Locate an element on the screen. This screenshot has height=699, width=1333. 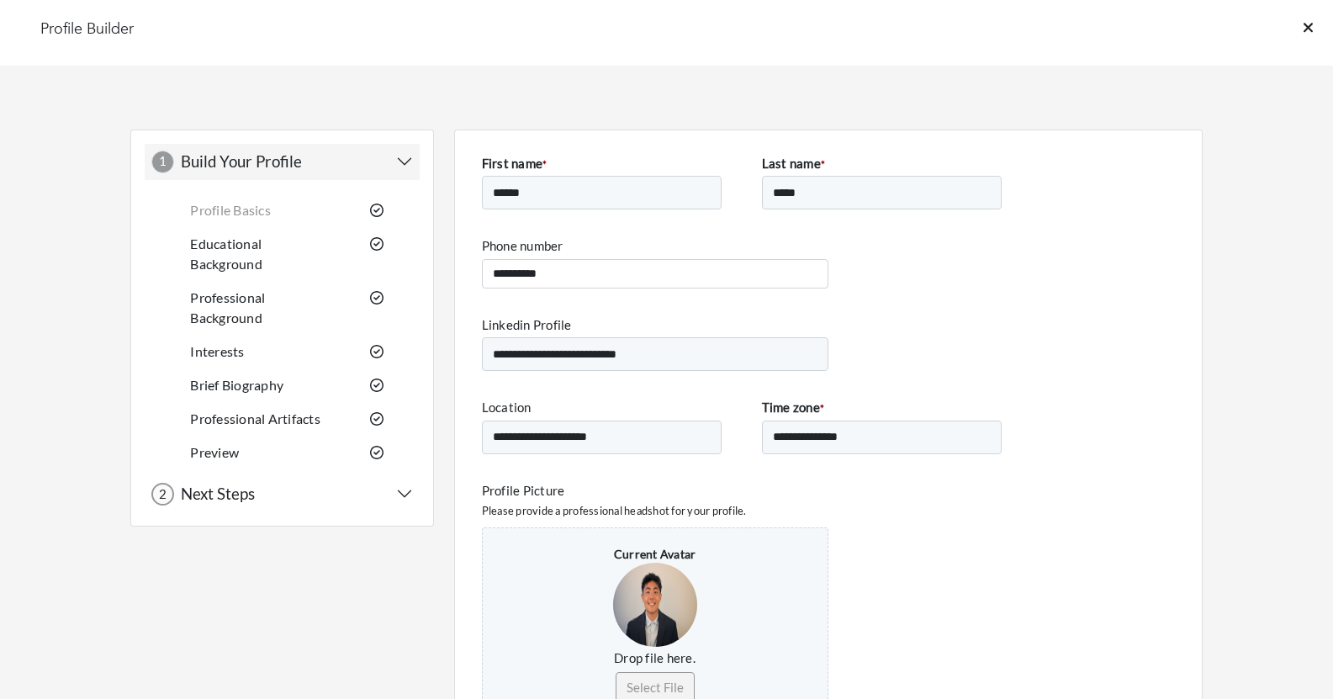
button: 1 Build Your Profile is located at coordinates (282, 161).